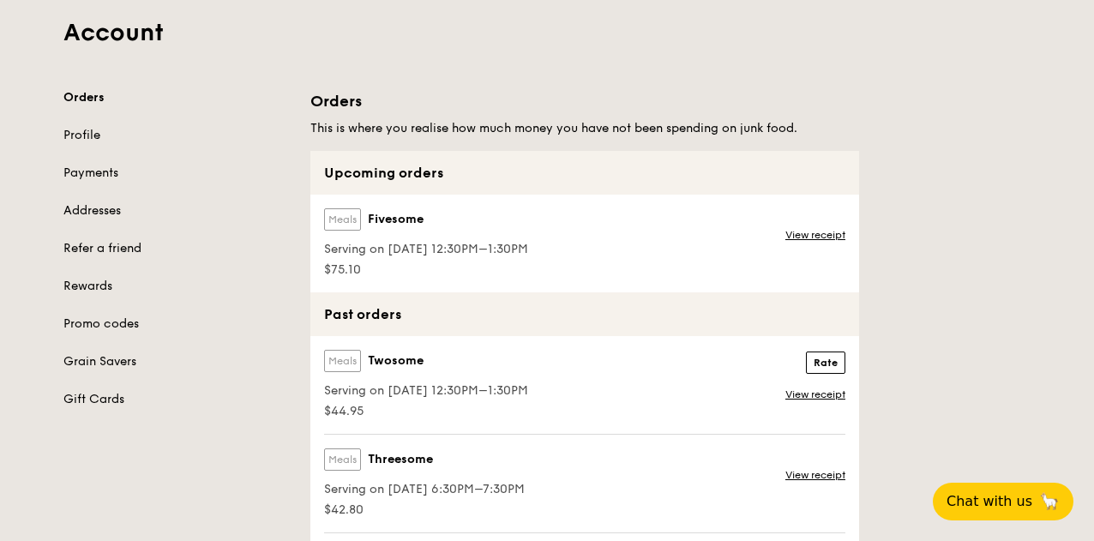 This screenshot has width=1094, height=541. I want to click on a: Gift Cards, so click(177, 400).